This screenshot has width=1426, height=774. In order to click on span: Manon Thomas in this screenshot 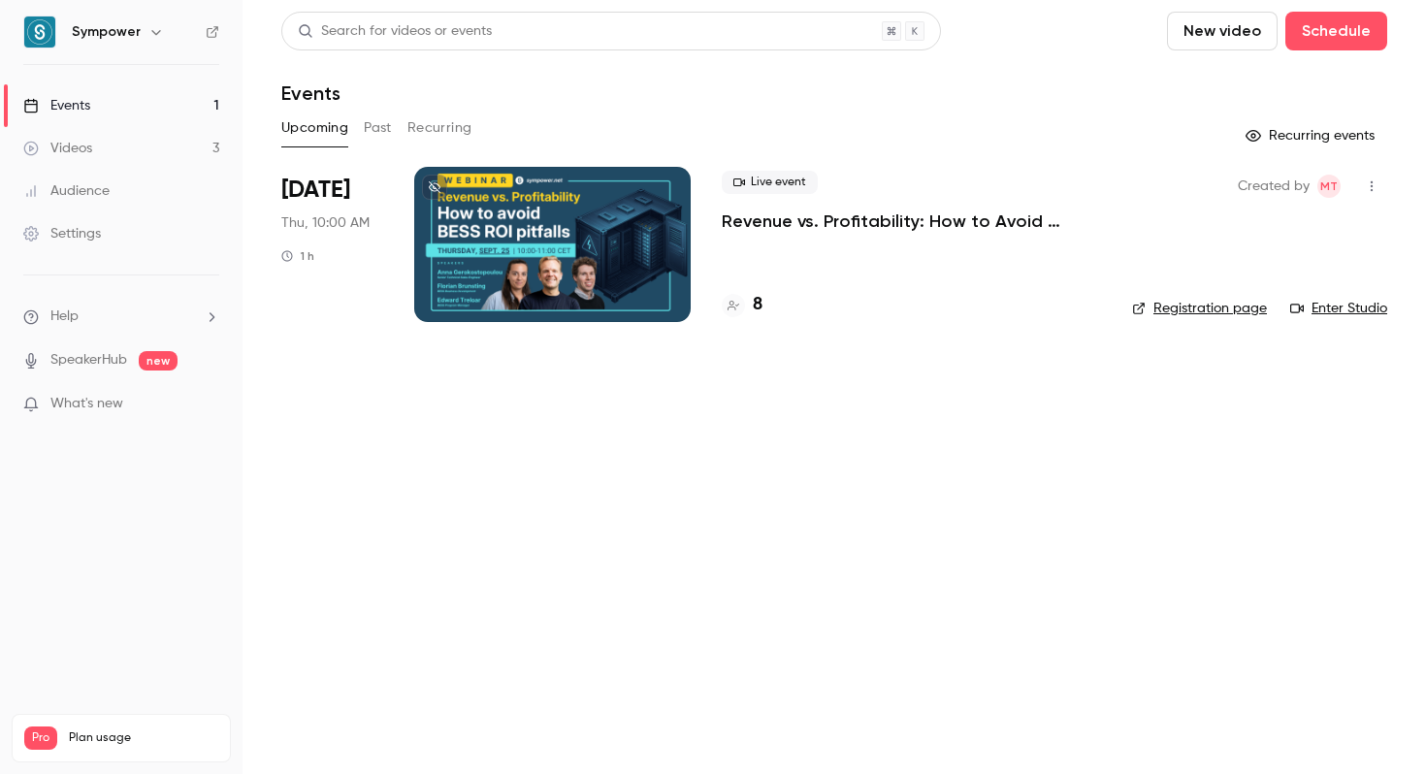, I will do `click(1329, 186)`.